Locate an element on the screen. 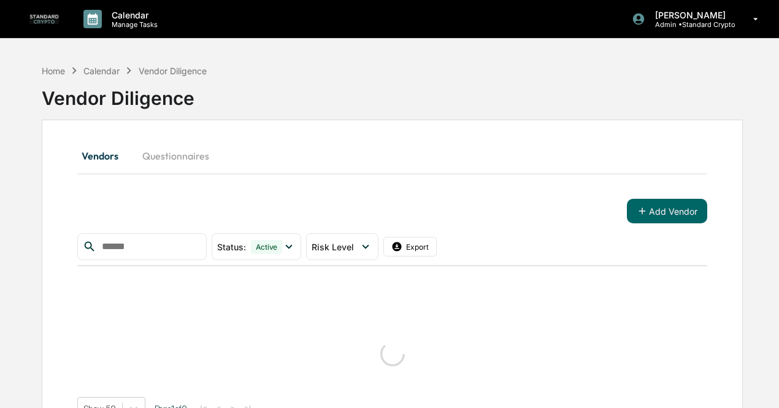  p: Calendar is located at coordinates (132, 15).